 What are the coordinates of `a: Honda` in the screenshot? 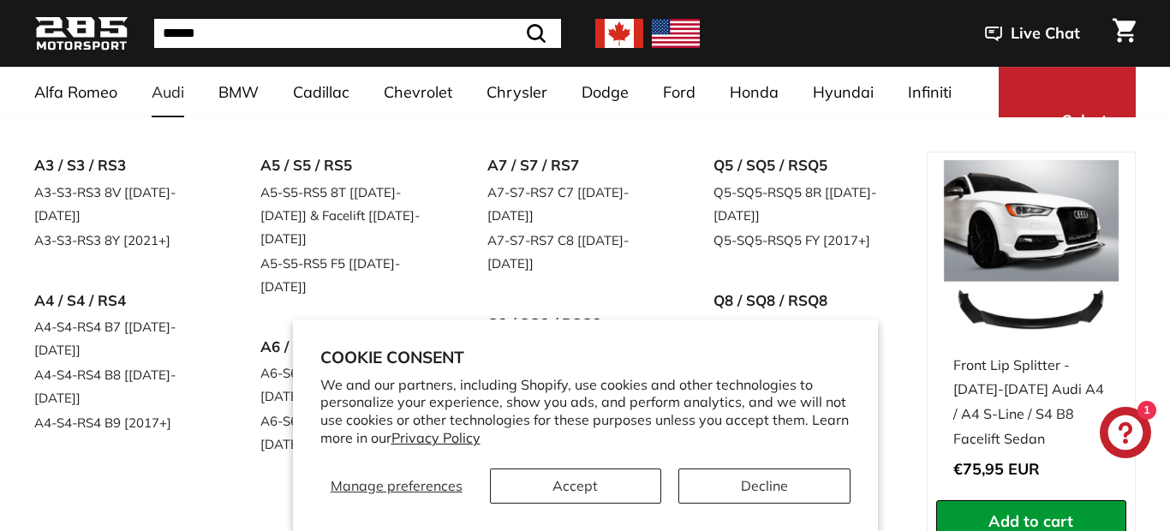 It's located at (754, 92).